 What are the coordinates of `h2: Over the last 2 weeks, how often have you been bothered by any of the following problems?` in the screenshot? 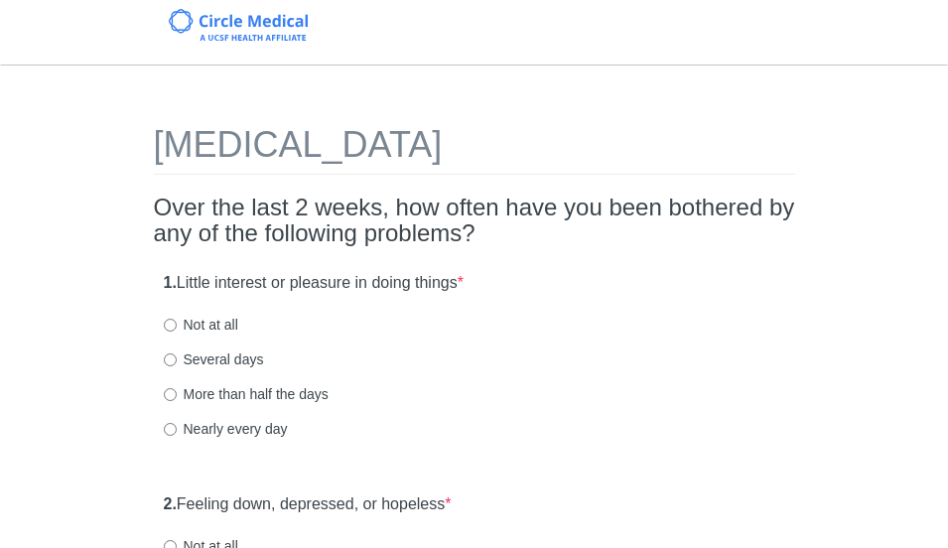 It's located at (474, 220).